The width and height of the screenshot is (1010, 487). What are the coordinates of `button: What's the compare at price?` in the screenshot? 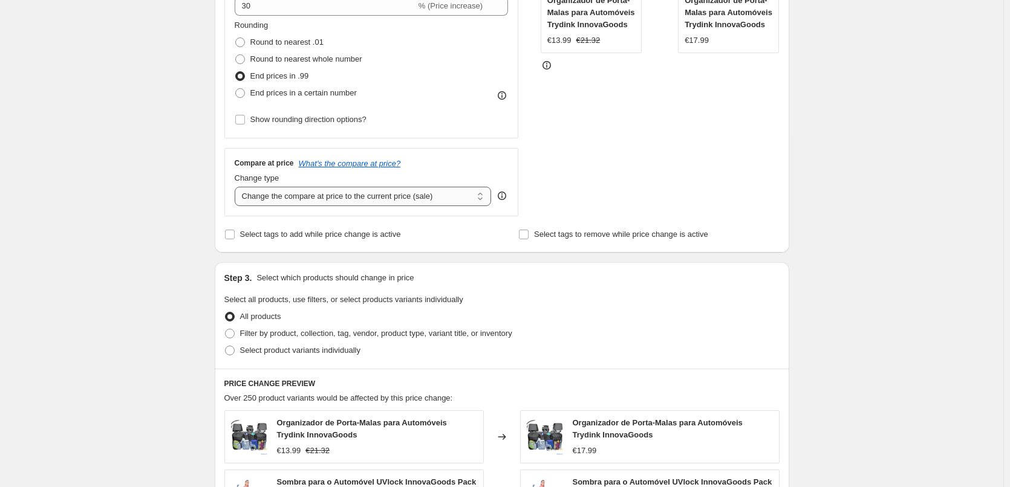 It's located at (350, 163).